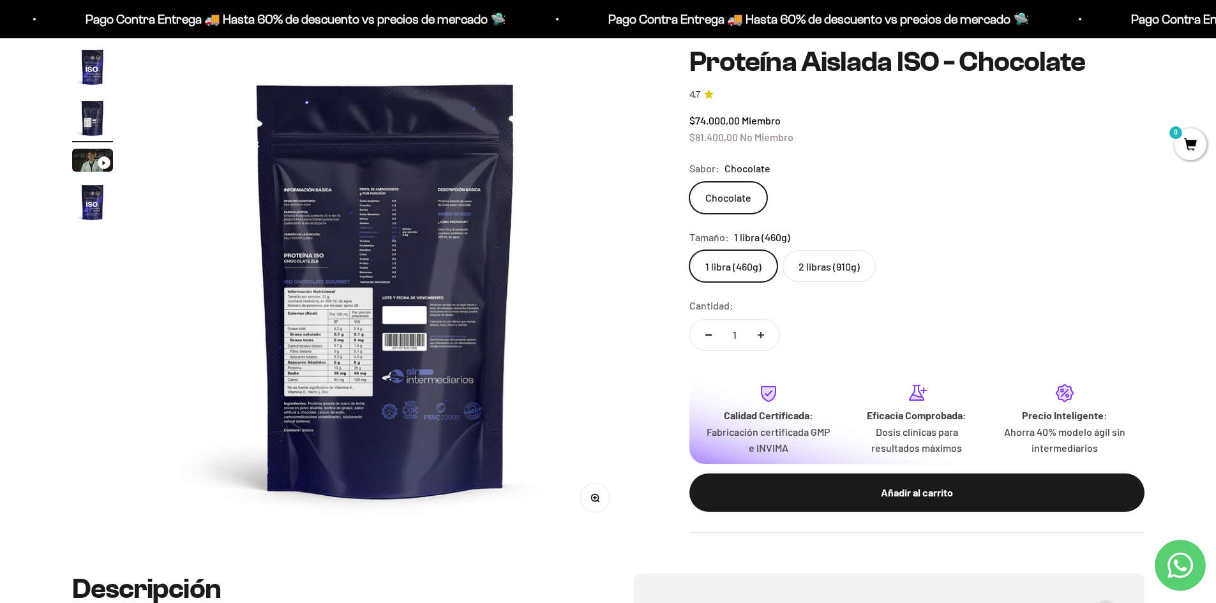 The height and width of the screenshot is (603, 1216). What do you see at coordinates (93, 120) in the screenshot?
I see `button: Ir al artículo 2` at bounding box center [93, 120].